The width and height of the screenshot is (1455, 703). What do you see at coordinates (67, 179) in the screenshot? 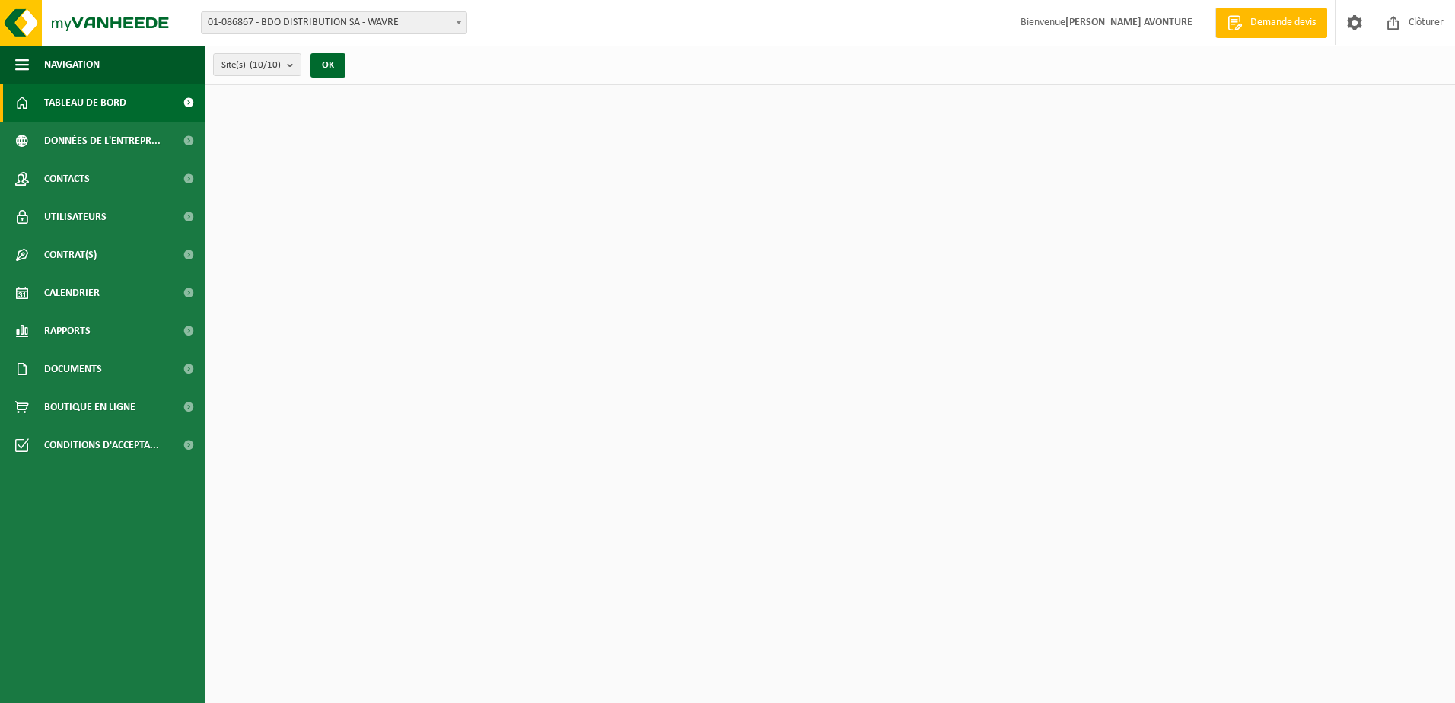
I see `span: Contacts` at bounding box center [67, 179].